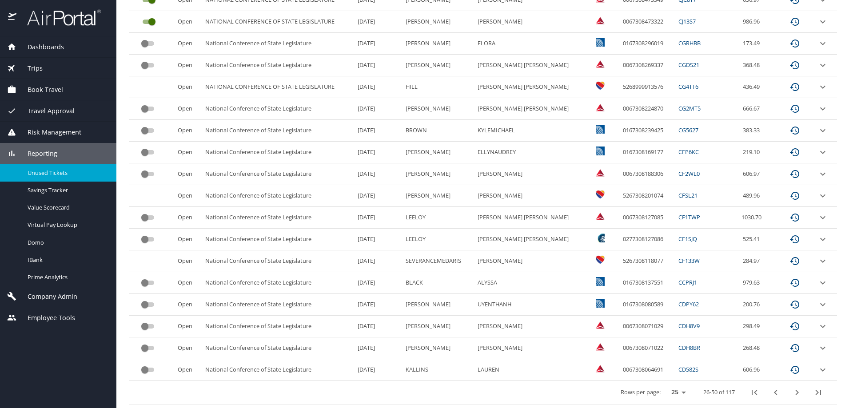  I want to click on td: 0067308071029, so click(647, 327).